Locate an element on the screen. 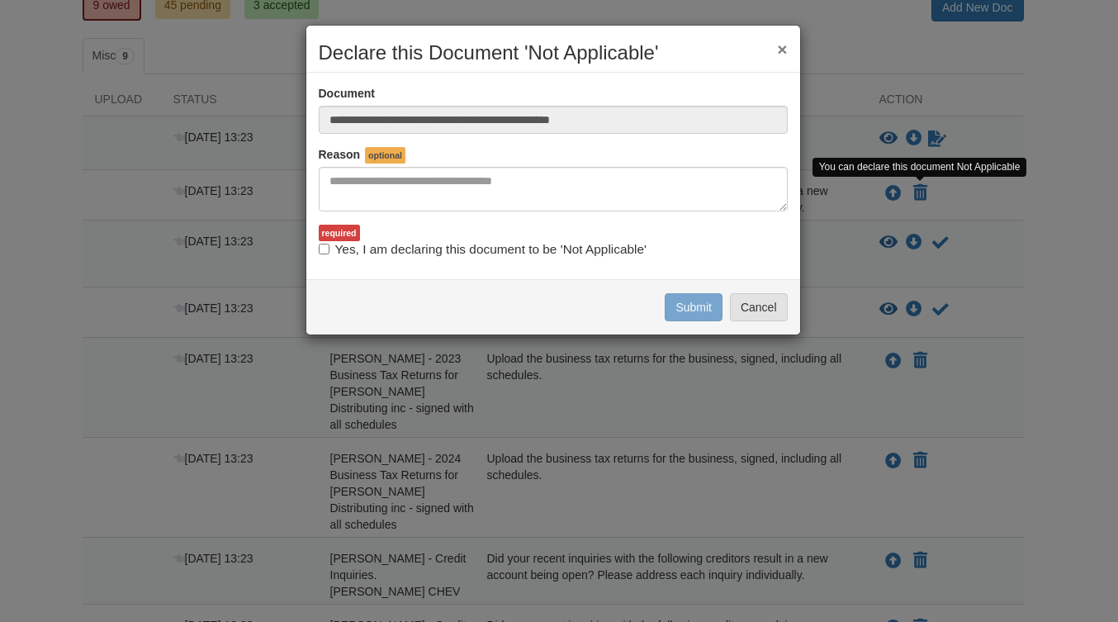 Image resolution: width=1118 pixels, height=622 pixels. label: Yes, I am declaring this document to be 'Not Applicable' is located at coordinates (482, 249).